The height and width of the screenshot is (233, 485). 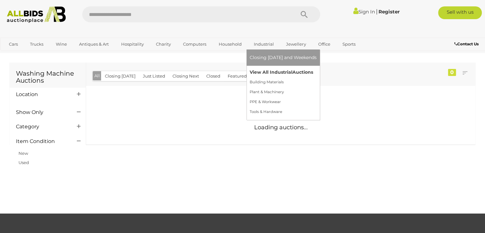 I want to click on b: Contact Us, so click(x=466, y=44).